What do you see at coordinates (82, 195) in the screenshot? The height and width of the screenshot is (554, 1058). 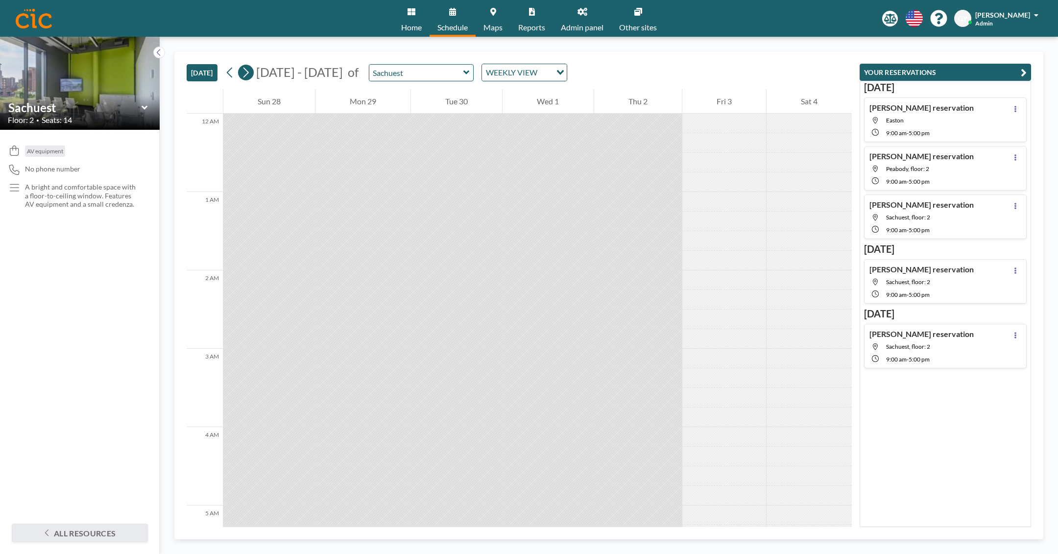 I see `p: A bright and comfortable space with a floor-to-ceiling window. Features AV equipment and a small ...` at bounding box center [82, 195].